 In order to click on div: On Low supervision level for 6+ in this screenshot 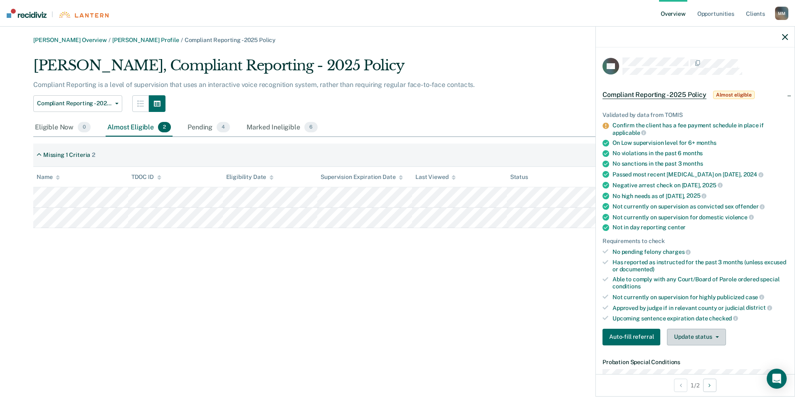, I will do `click(701, 143)`.